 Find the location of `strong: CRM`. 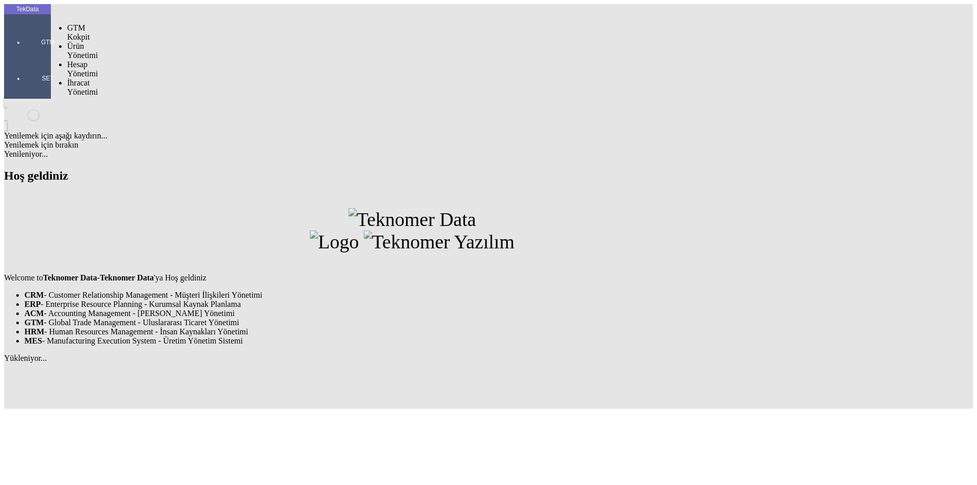

strong: CRM is located at coordinates (34, 295).